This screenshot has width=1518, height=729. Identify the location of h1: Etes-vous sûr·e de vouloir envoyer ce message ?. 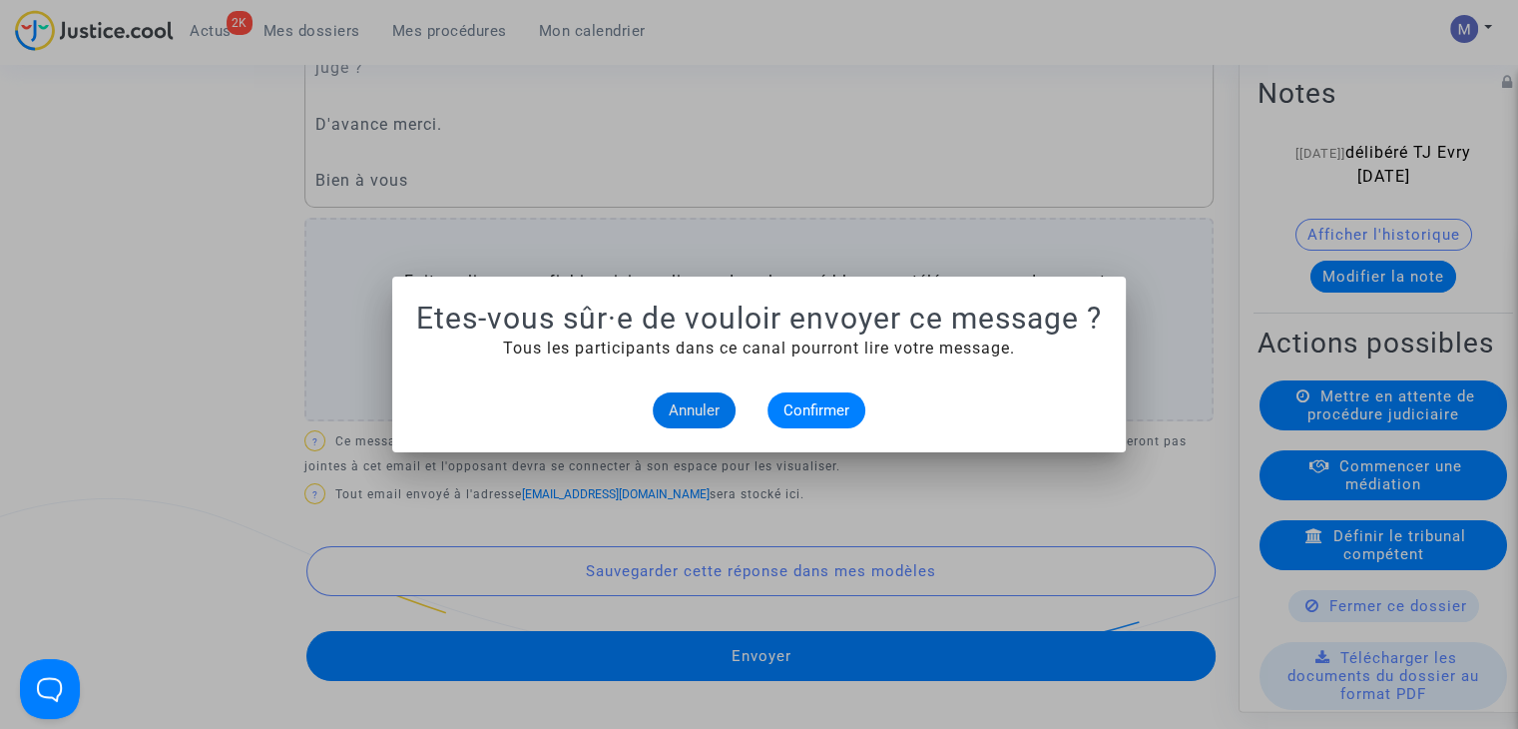
(759, 318).